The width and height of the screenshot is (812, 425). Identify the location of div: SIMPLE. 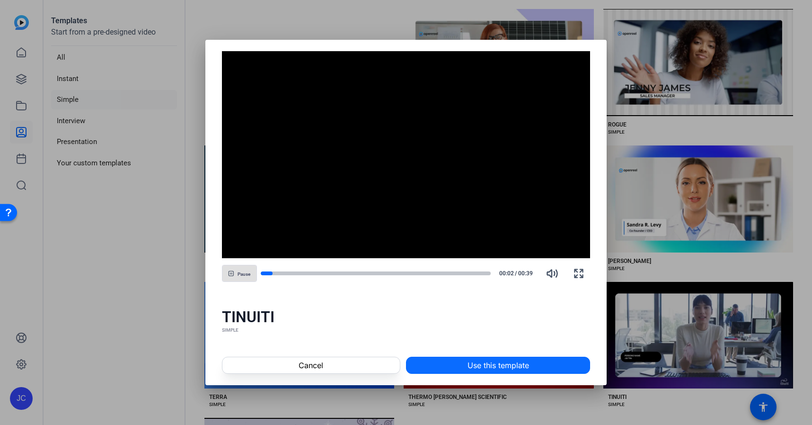
(406, 330).